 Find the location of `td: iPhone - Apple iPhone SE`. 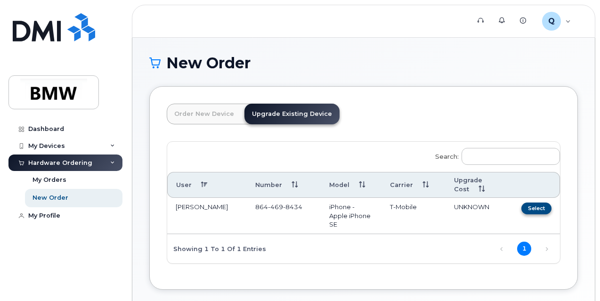

td: iPhone - Apple iPhone SE is located at coordinates (351, 216).